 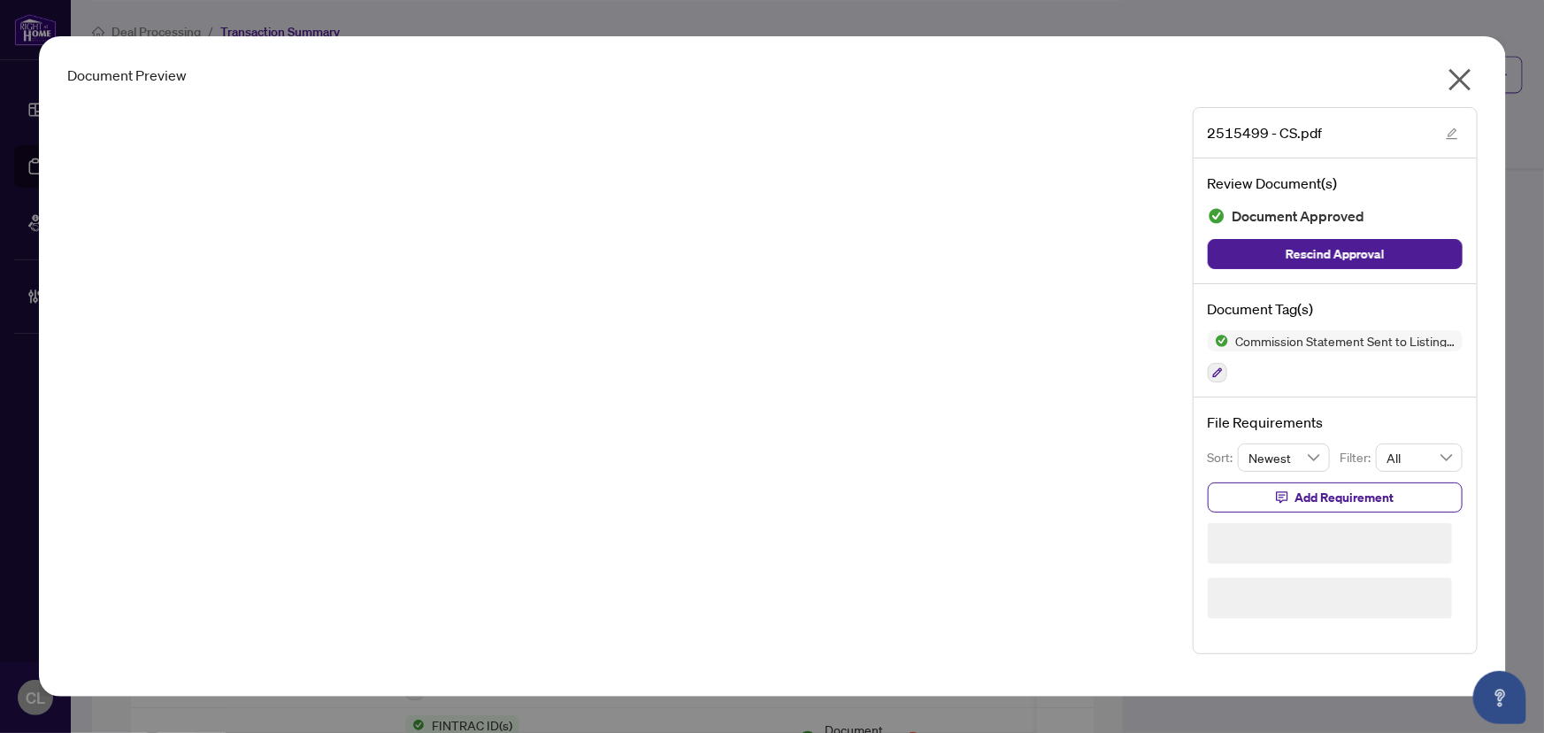 I want to click on span: Rescind Approval, so click(x=1334, y=254).